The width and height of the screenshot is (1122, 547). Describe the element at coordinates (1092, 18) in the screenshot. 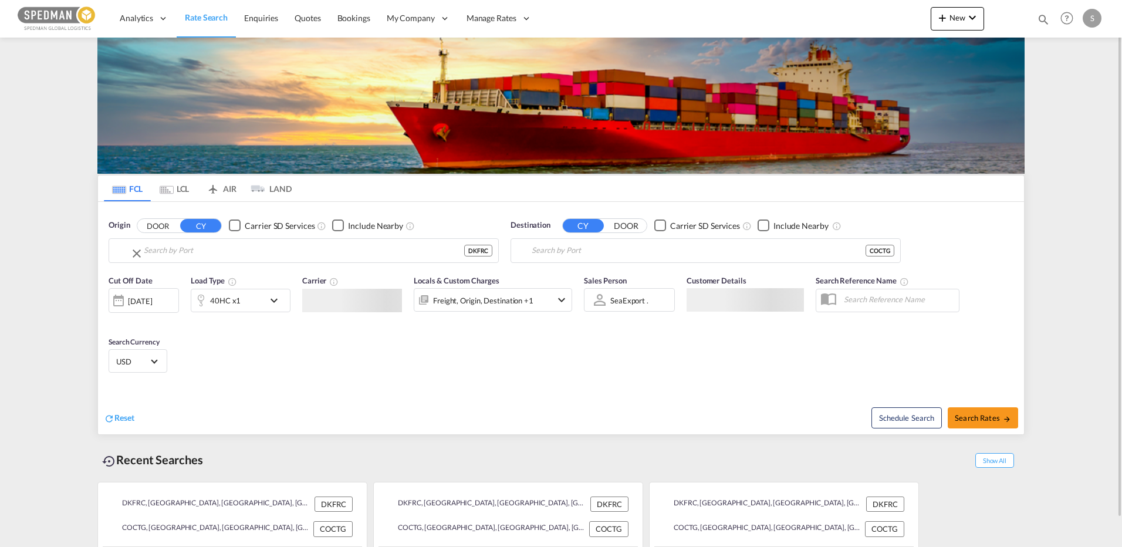

I see `div: S` at that location.